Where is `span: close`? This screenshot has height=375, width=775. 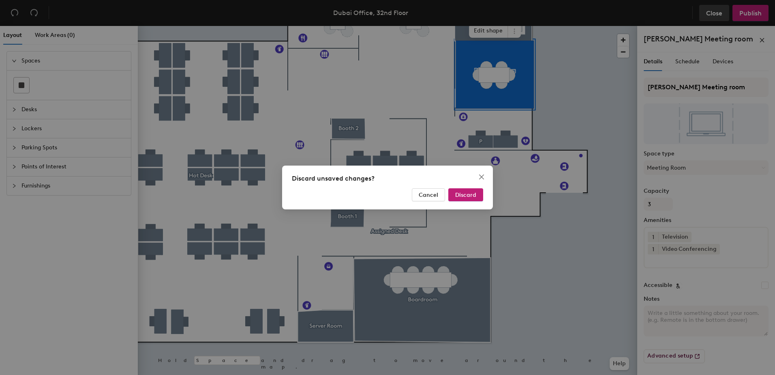
span: close is located at coordinates (482, 177).